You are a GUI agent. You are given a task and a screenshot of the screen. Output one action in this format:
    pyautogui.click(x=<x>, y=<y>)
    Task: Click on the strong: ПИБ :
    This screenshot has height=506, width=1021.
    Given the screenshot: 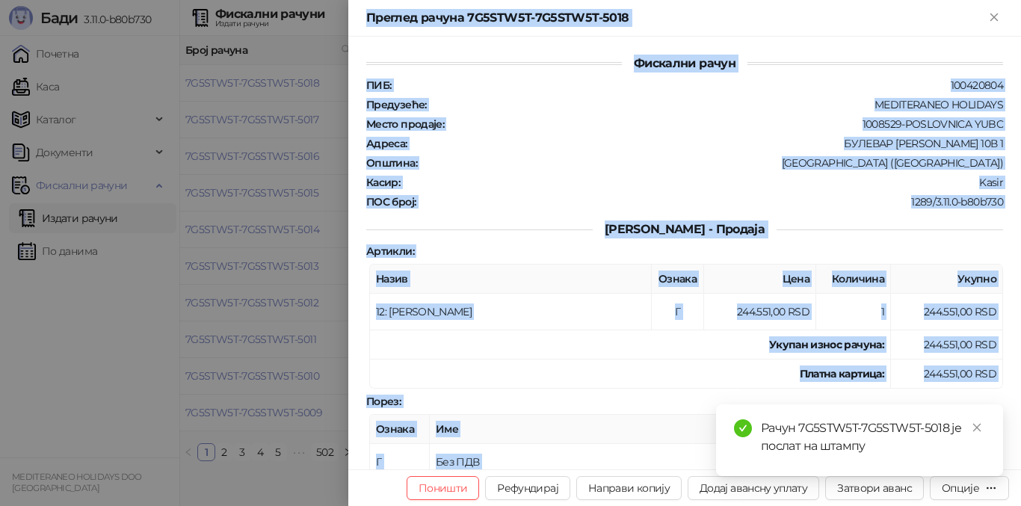 What is the action you would take?
    pyautogui.click(x=378, y=85)
    